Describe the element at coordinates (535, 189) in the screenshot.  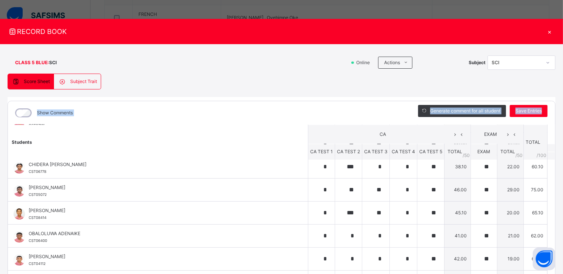
I see `td: 75.00` at that location.